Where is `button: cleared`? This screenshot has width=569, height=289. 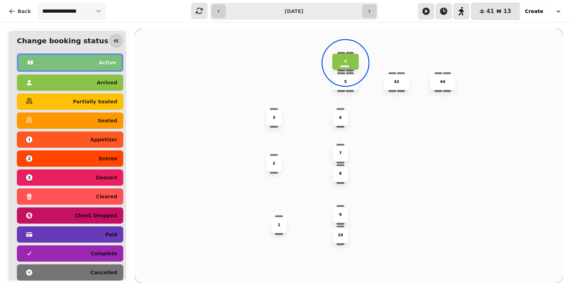
button: cleared is located at coordinates (70, 197).